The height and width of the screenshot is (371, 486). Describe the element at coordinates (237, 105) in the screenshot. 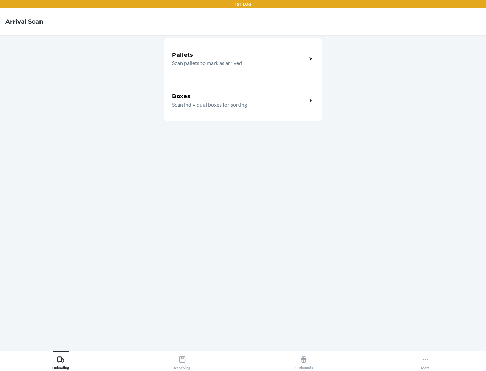

I see `p: Scan individual boxes for sorting` at that location.